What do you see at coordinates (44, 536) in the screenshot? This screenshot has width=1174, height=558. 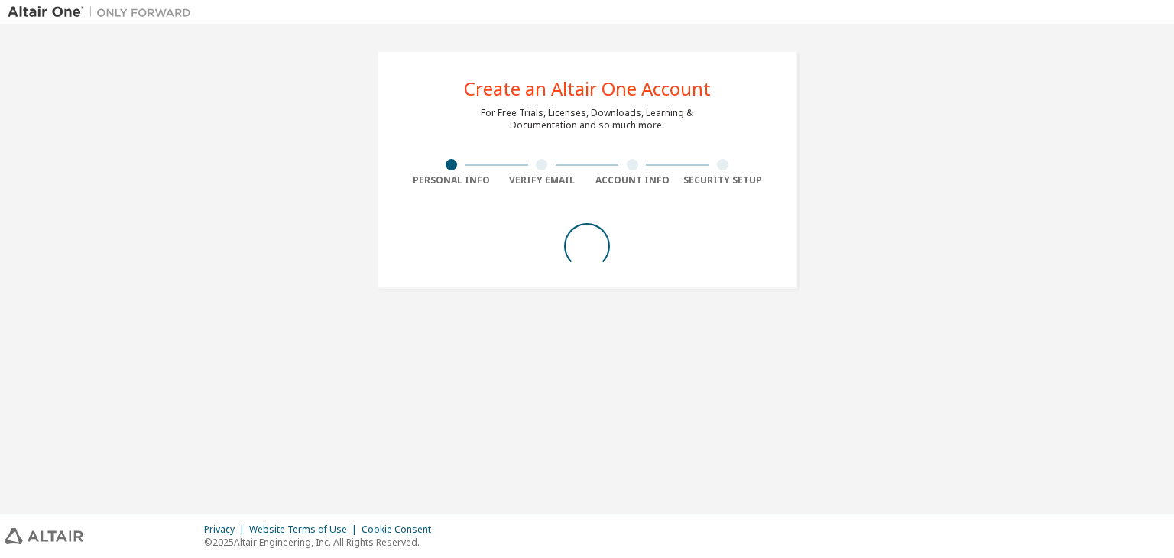 I see `img: altair_logo.svg` at bounding box center [44, 536].